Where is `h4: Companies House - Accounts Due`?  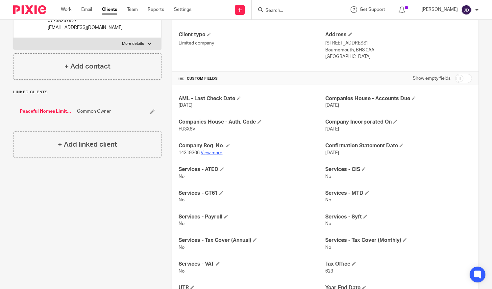 h4: Companies House - Accounts Due is located at coordinates (399, 98).